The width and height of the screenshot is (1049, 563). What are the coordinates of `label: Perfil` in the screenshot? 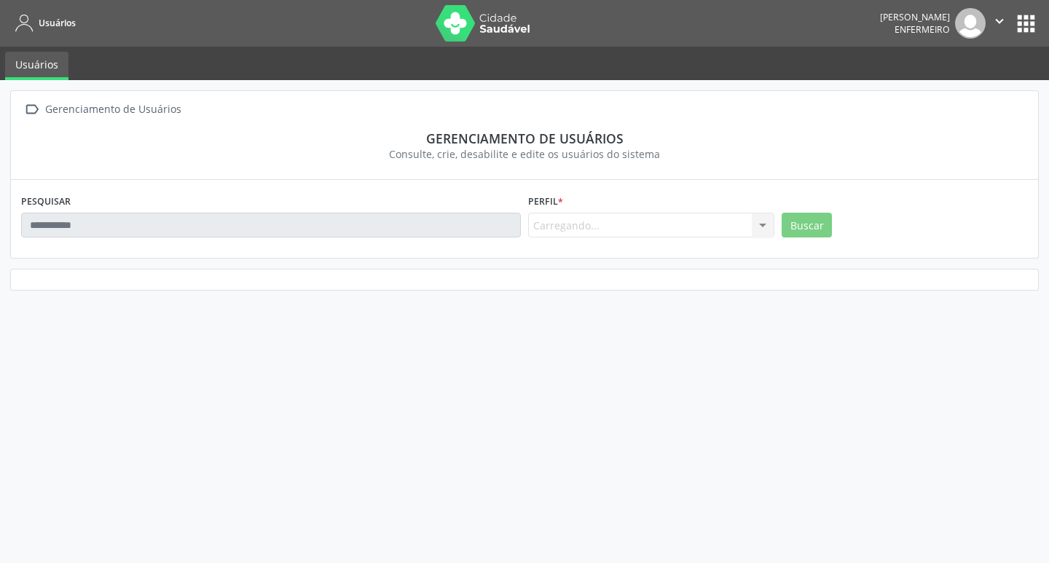 It's located at (546, 201).